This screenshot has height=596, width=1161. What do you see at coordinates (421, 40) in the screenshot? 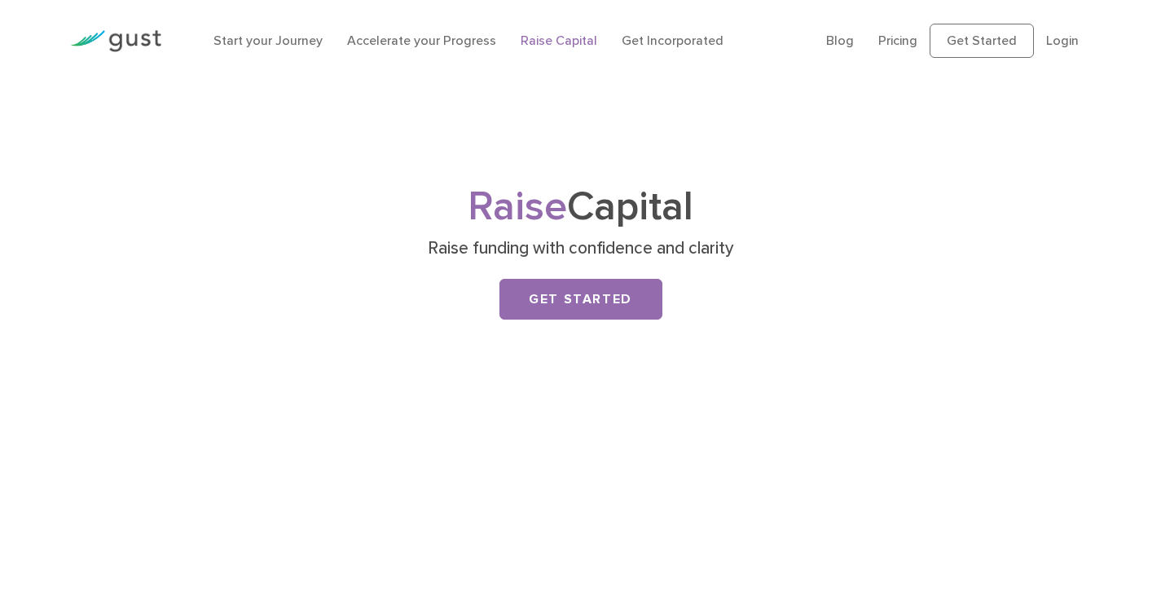
I see `a: Accelerate your Progress` at bounding box center [421, 40].